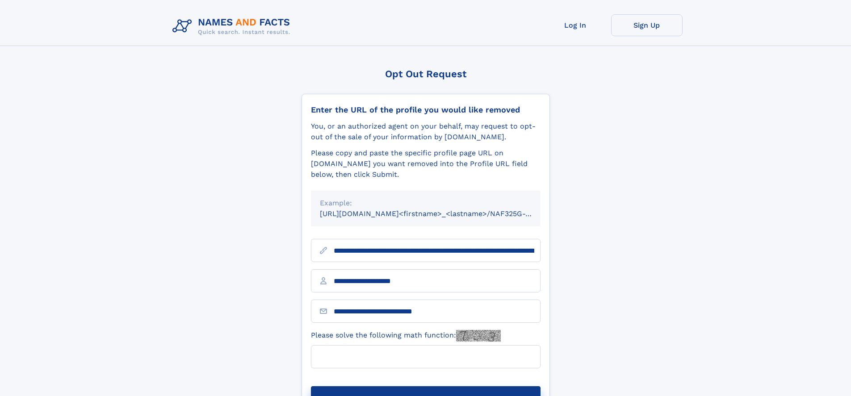 This screenshot has width=851, height=396. I want to click on a: Log In, so click(575, 25).